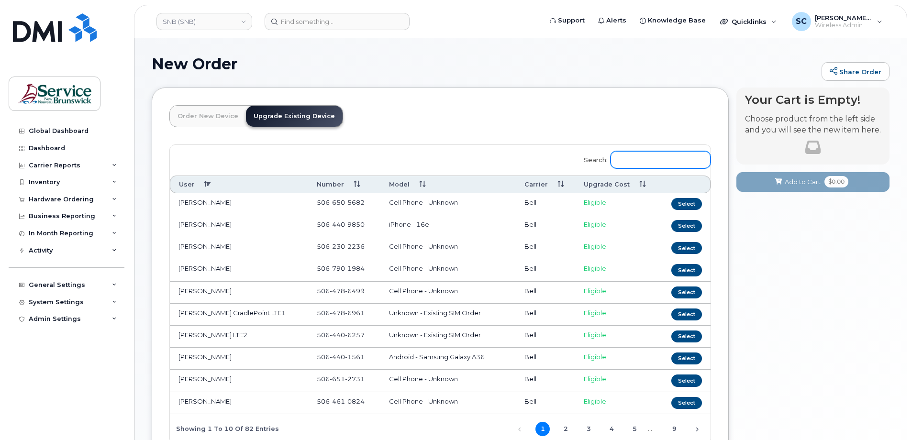 This screenshot has width=912, height=440. Describe the element at coordinates (566, 429) in the screenshot. I see `a: 2` at that location.